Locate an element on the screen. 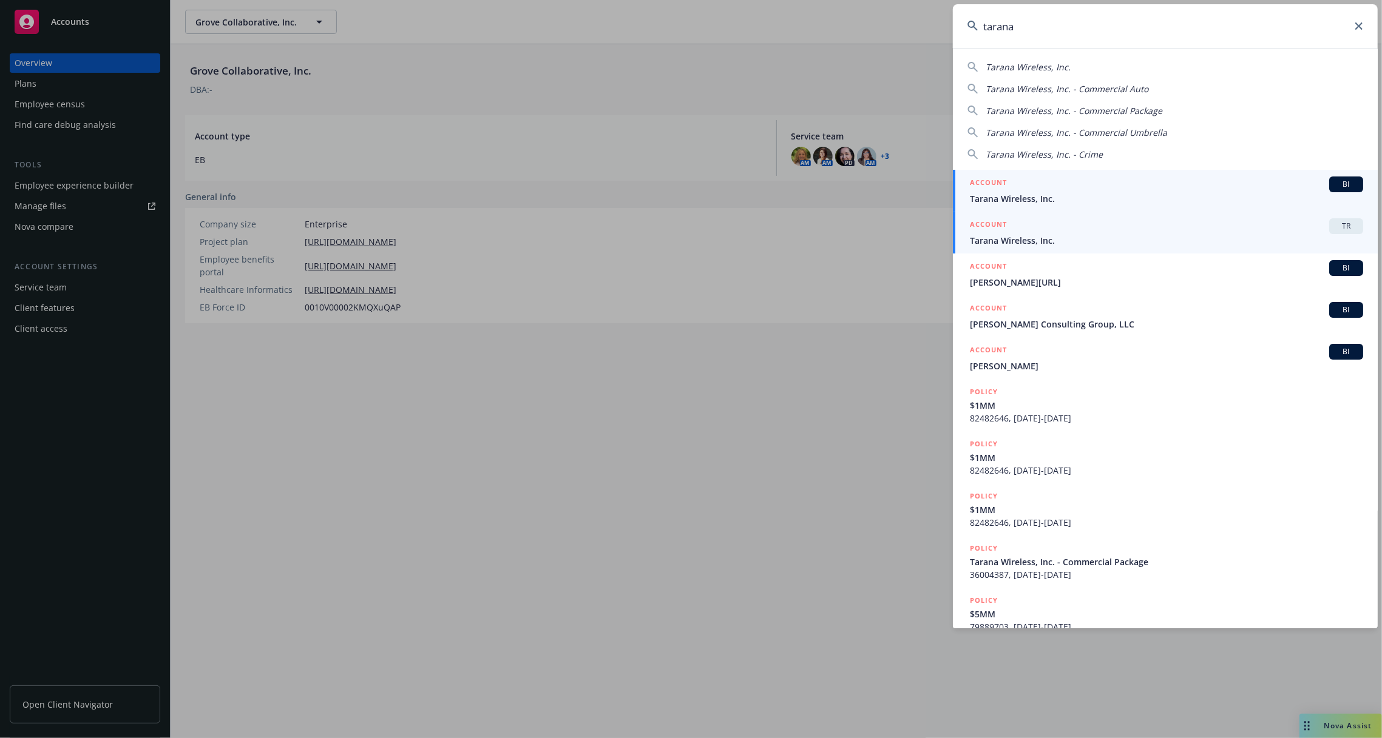 Image resolution: width=1382 pixels, height=738 pixels. span: Tarana Wireless, Inc. - Commercial Auto is located at coordinates (1067, 89).